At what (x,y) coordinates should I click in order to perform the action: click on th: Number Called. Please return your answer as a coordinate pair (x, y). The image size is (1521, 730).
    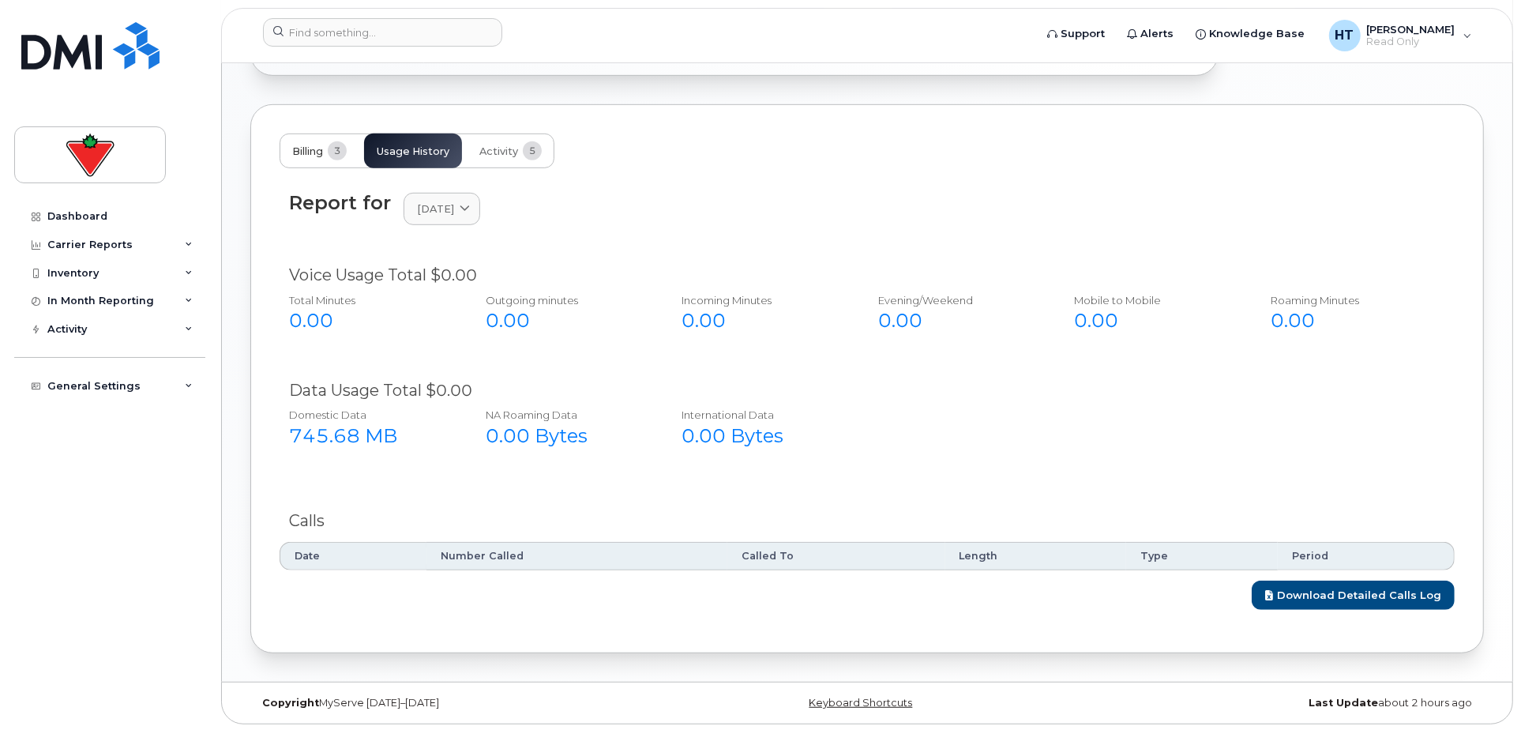
    Looking at the image, I should click on (577, 556).